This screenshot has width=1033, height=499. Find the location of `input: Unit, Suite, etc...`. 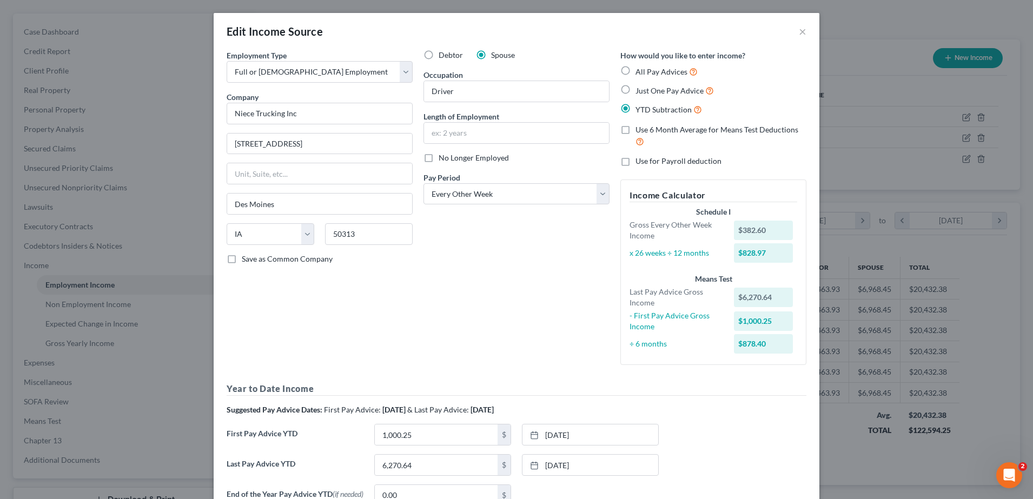

input: Unit, Suite, etc... is located at coordinates (320, 174).